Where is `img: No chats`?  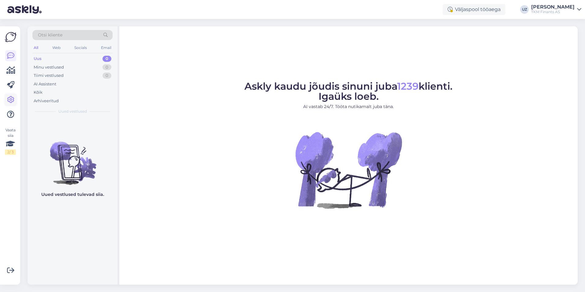
img: No chats is located at coordinates (73, 158).